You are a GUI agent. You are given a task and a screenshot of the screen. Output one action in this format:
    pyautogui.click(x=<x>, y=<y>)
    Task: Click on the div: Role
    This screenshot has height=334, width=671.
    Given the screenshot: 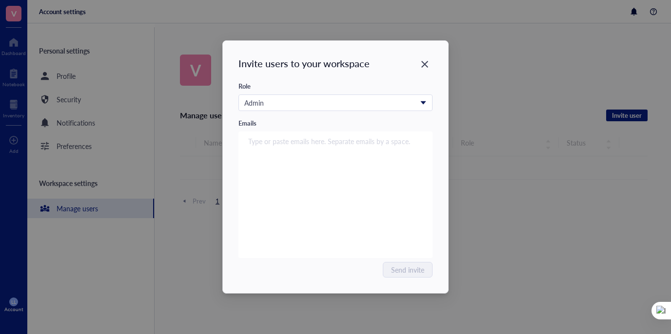 What is the action you would take?
    pyautogui.click(x=244, y=86)
    